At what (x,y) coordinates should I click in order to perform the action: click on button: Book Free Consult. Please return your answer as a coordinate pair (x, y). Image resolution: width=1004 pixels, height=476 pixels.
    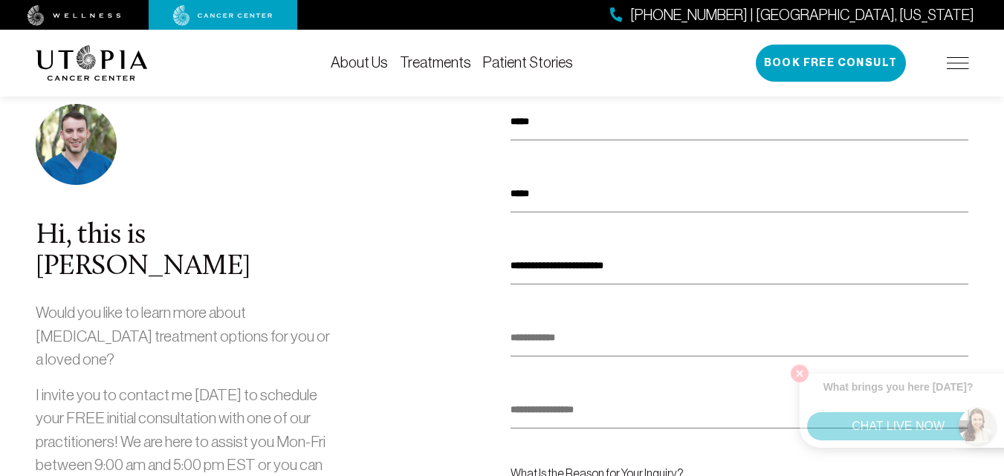
    Looking at the image, I should click on (831, 63).